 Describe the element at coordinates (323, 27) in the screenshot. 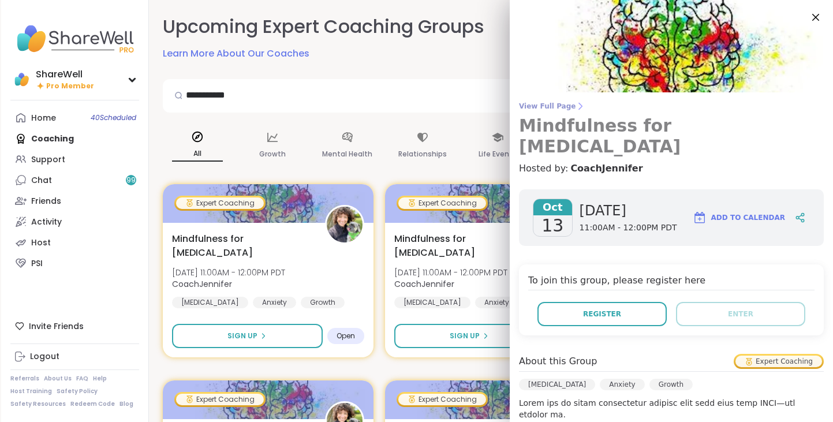

I see `h2: Upcoming Expert Coaching Groups` at that location.